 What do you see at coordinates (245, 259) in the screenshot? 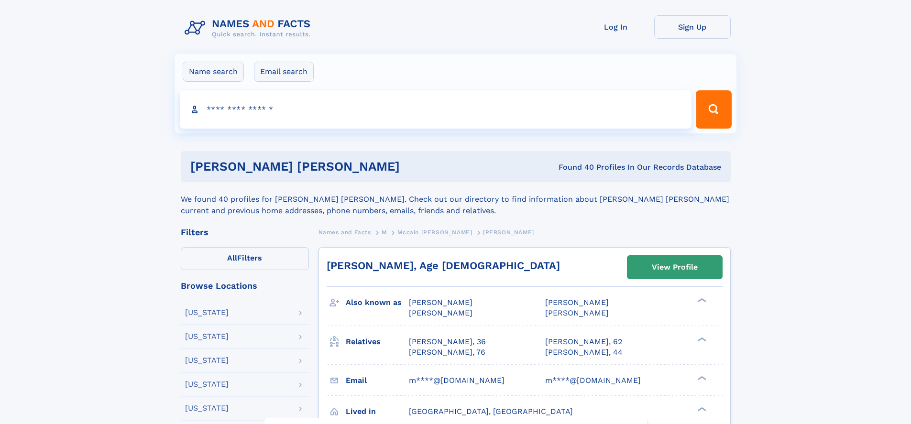
I see `label: Filters` at bounding box center [245, 259].